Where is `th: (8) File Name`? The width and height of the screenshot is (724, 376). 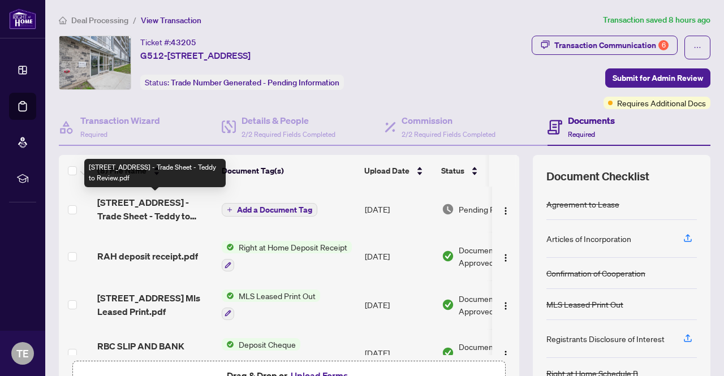 th: (8) File Name is located at coordinates (155, 171).